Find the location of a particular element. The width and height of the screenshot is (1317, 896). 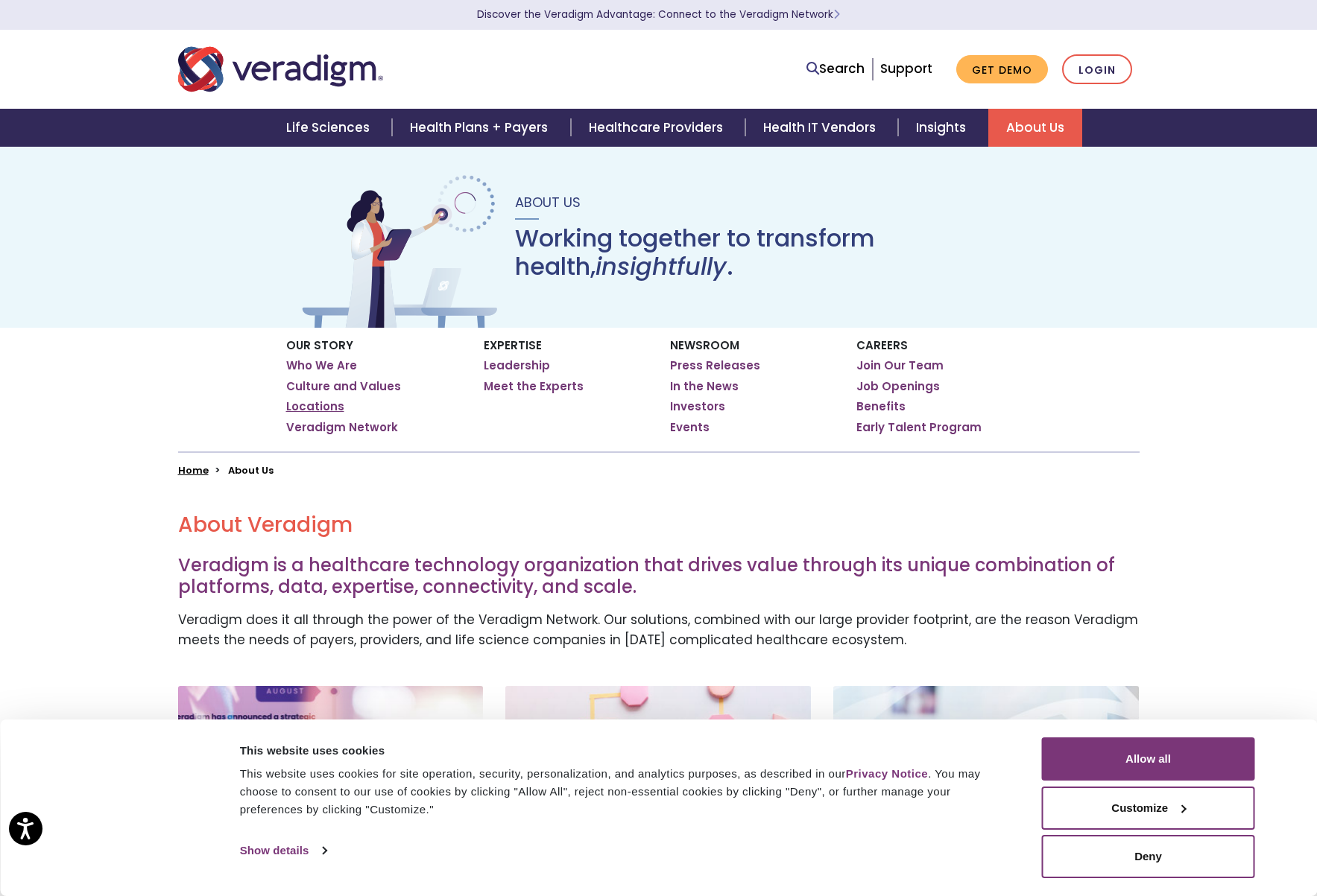

img: Veradigm logo is located at coordinates (280, 69).